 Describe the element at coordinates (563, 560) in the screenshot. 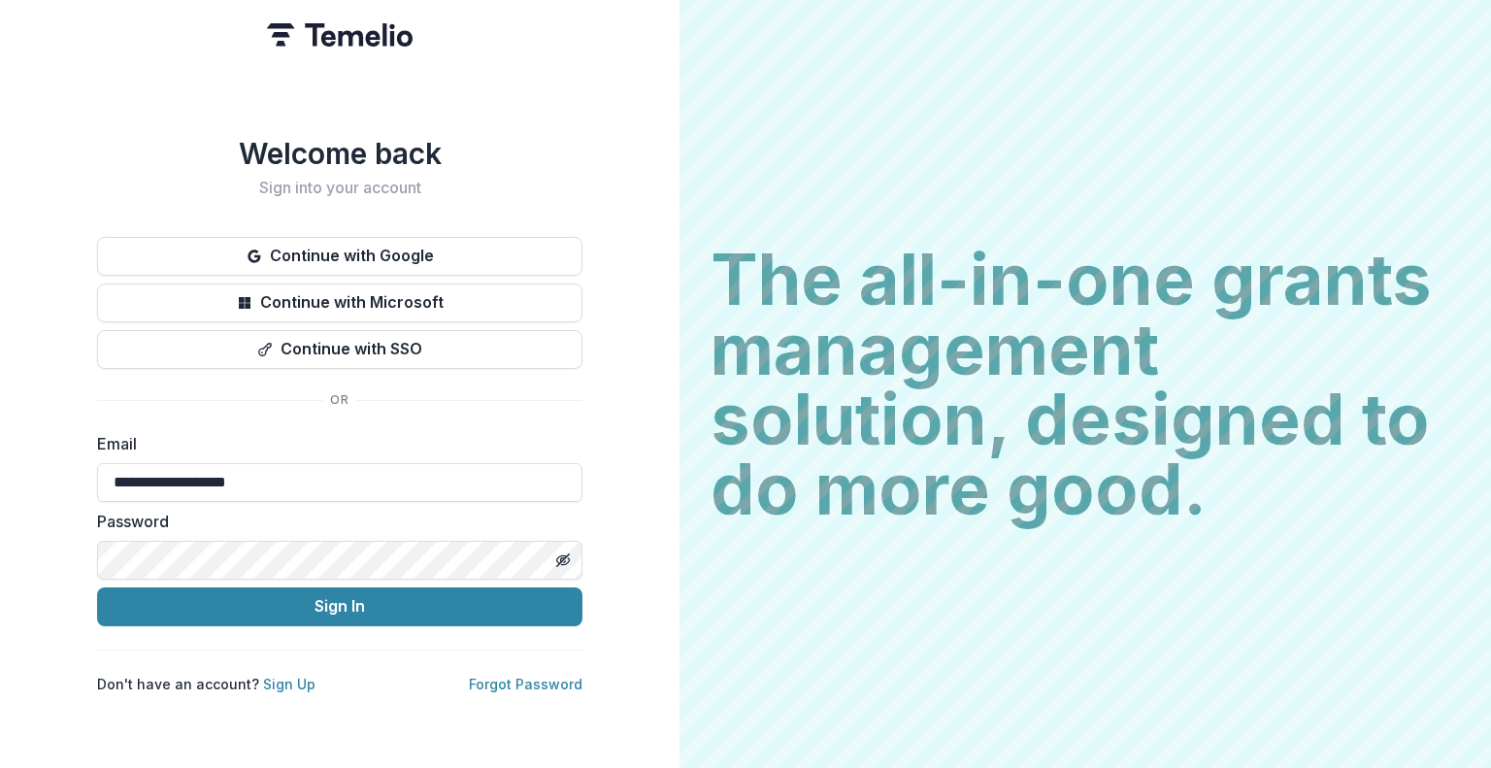

I see `button: Toggle password visibility` at that location.